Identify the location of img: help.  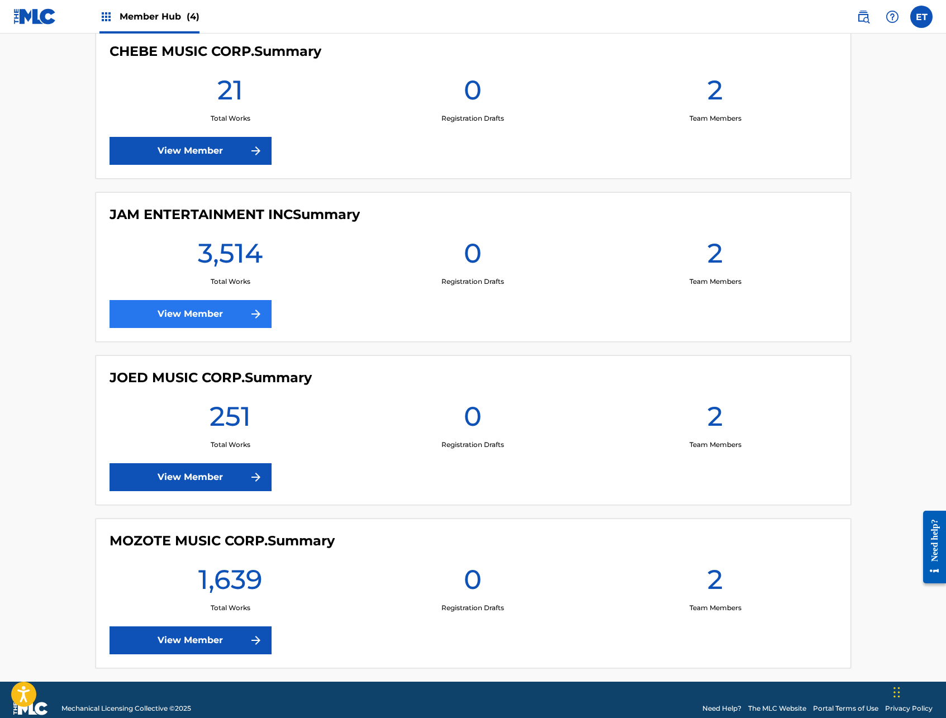
(893, 17).